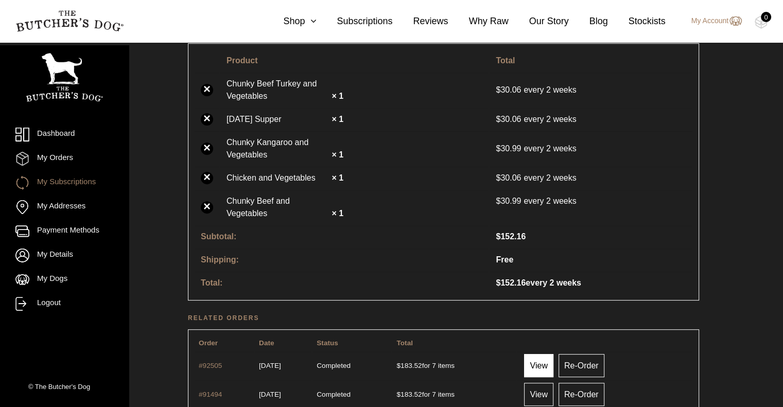  Describe the element at coordinates (443, 318) in the screenshot. I see `h2: Related orders` at that location.